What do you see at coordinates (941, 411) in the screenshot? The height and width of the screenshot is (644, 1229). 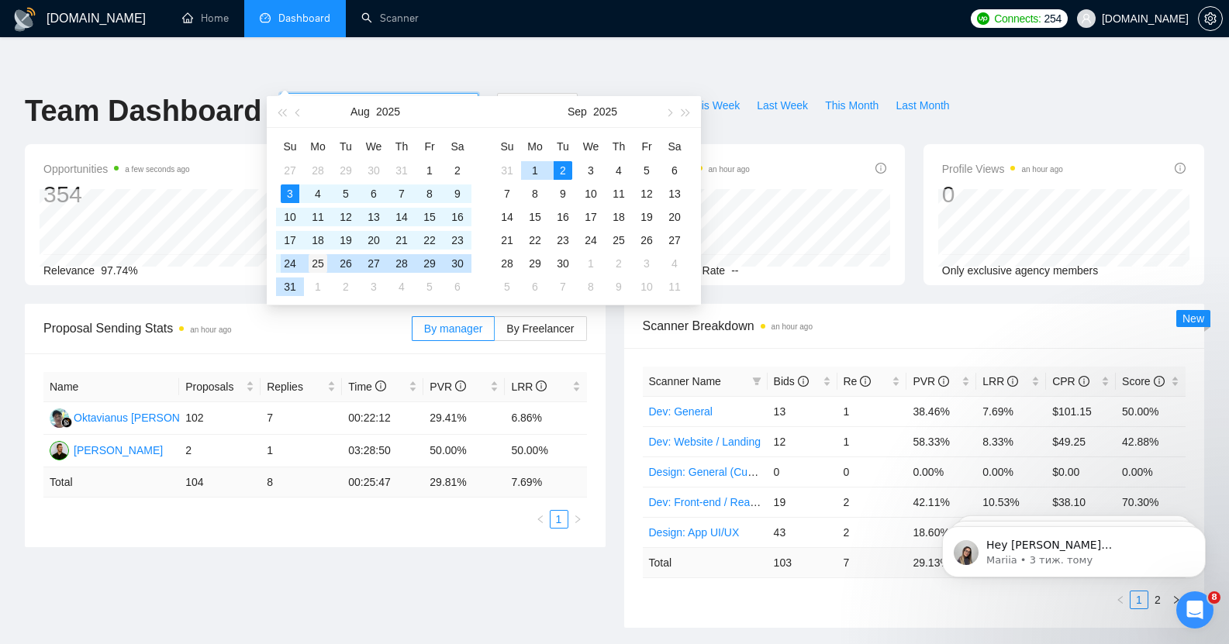 I see `td: 38.46%` at bounding box center [941, 411].